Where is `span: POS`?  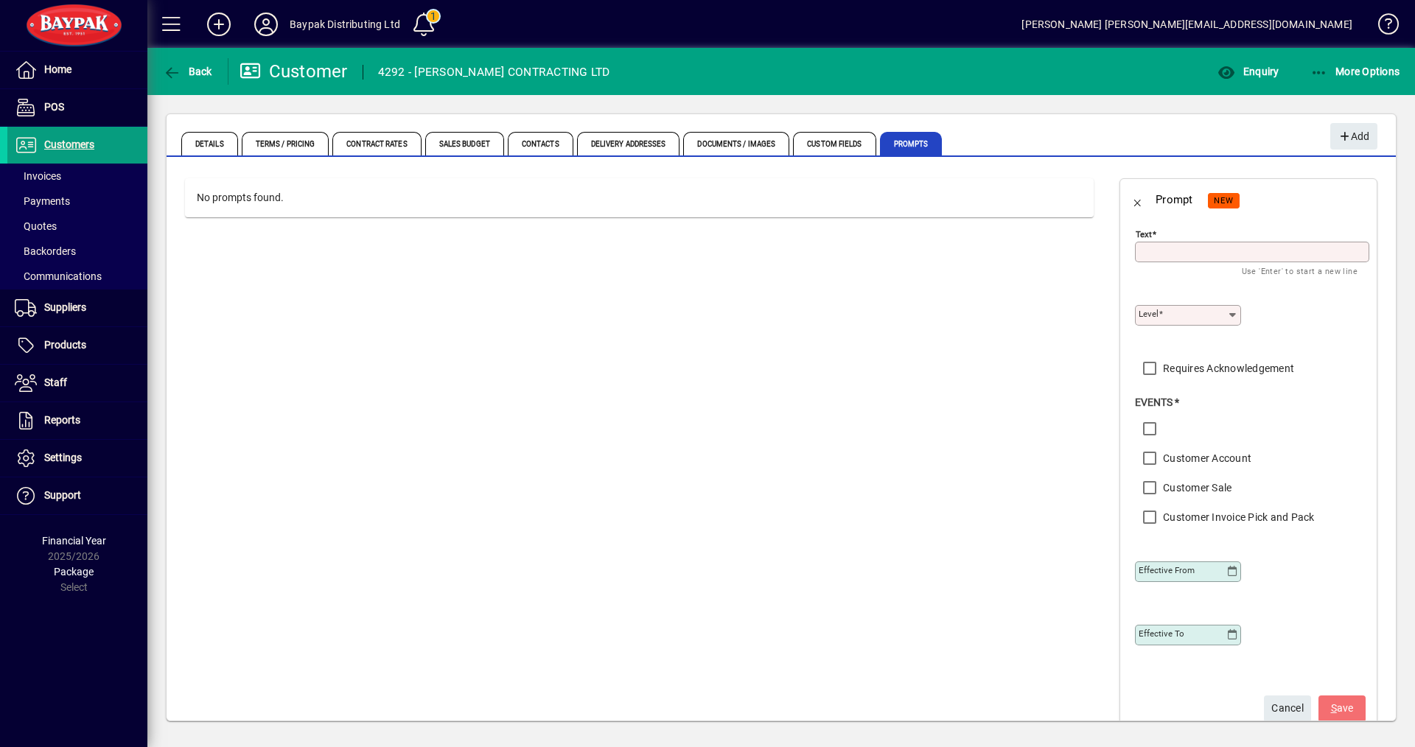 span: POS is located at coordinates (54, 107).